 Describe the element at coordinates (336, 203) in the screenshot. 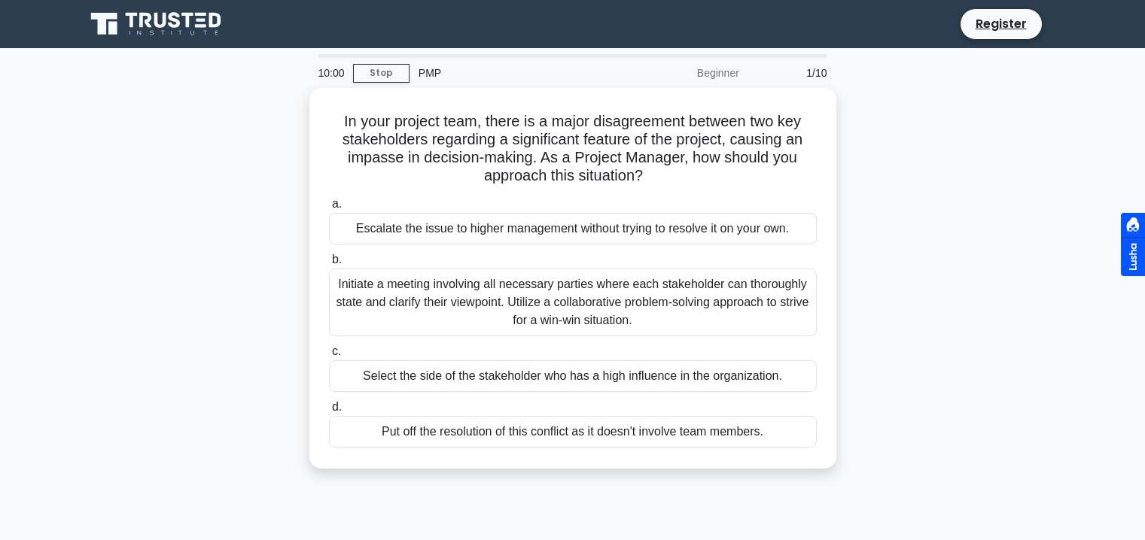

I see `span: a.` at that location.